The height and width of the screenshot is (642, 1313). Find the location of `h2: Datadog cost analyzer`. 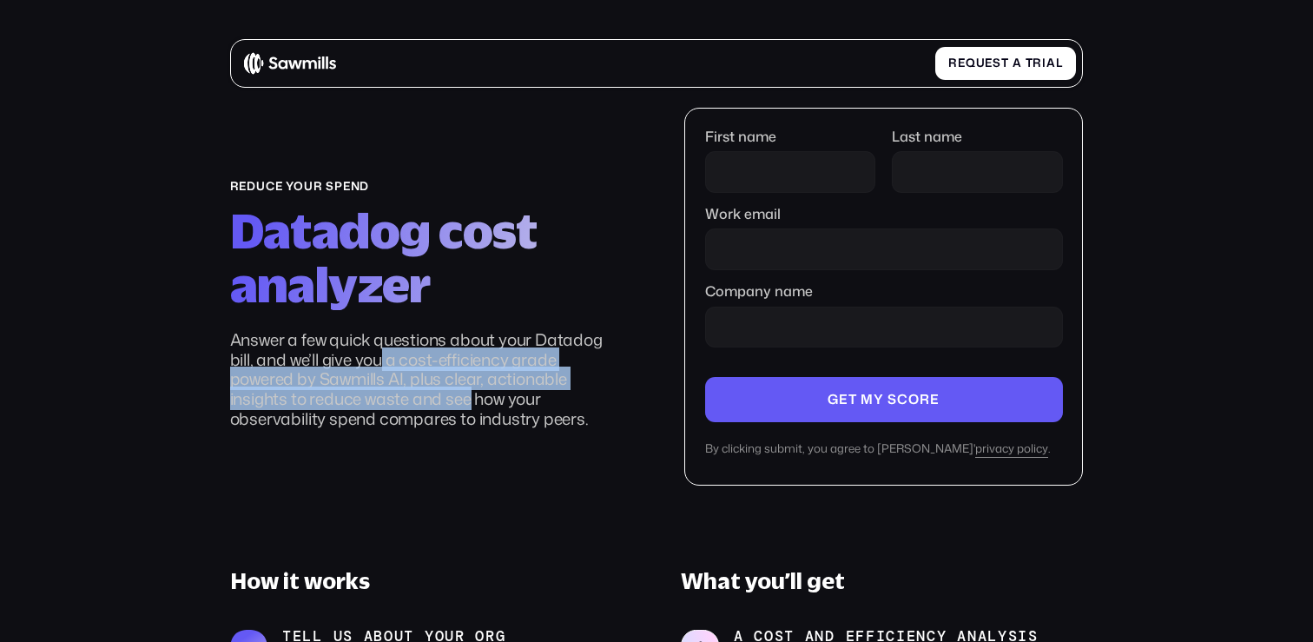

h2: Datadog cost analyzer is located at coordinates (425, 256).